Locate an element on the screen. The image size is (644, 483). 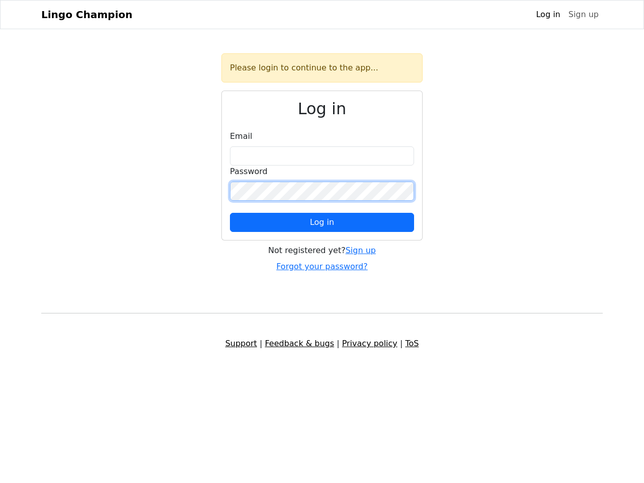
span: Log in is located at coordinates (322, 222).